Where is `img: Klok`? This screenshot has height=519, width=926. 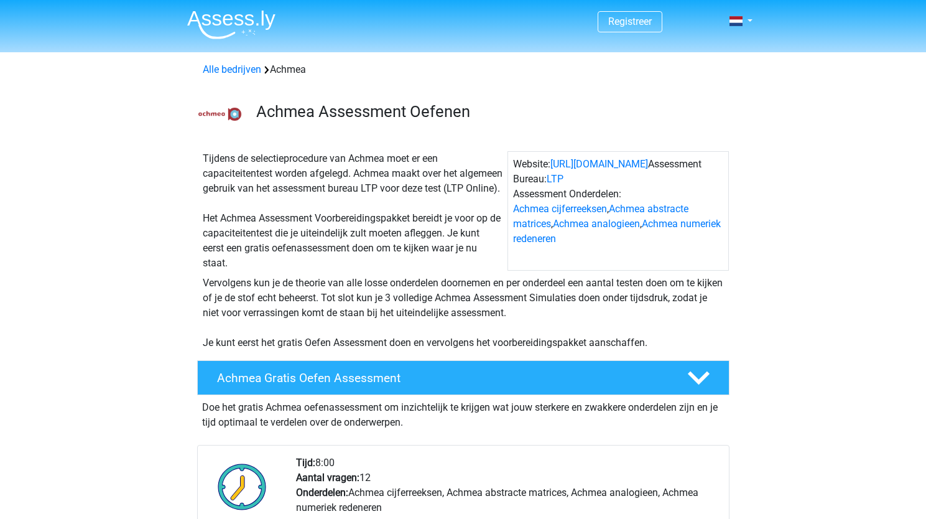
img: Klok is located at coordinates (242, 486).